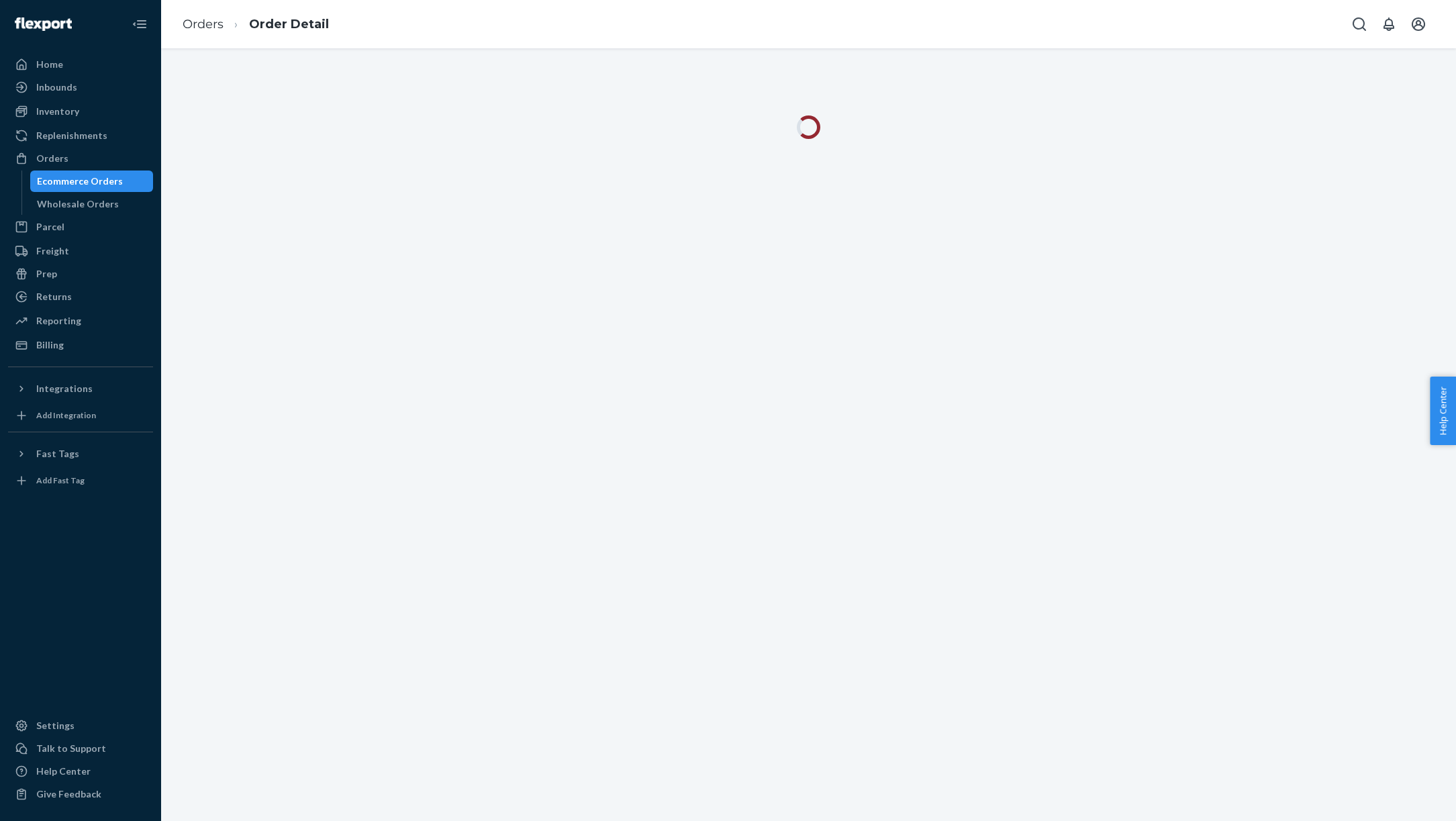  What do you see at coordinates (92, 181) in the screenshot?
I see `a: Ecommerce Orders` at bounding box center [92, 181].